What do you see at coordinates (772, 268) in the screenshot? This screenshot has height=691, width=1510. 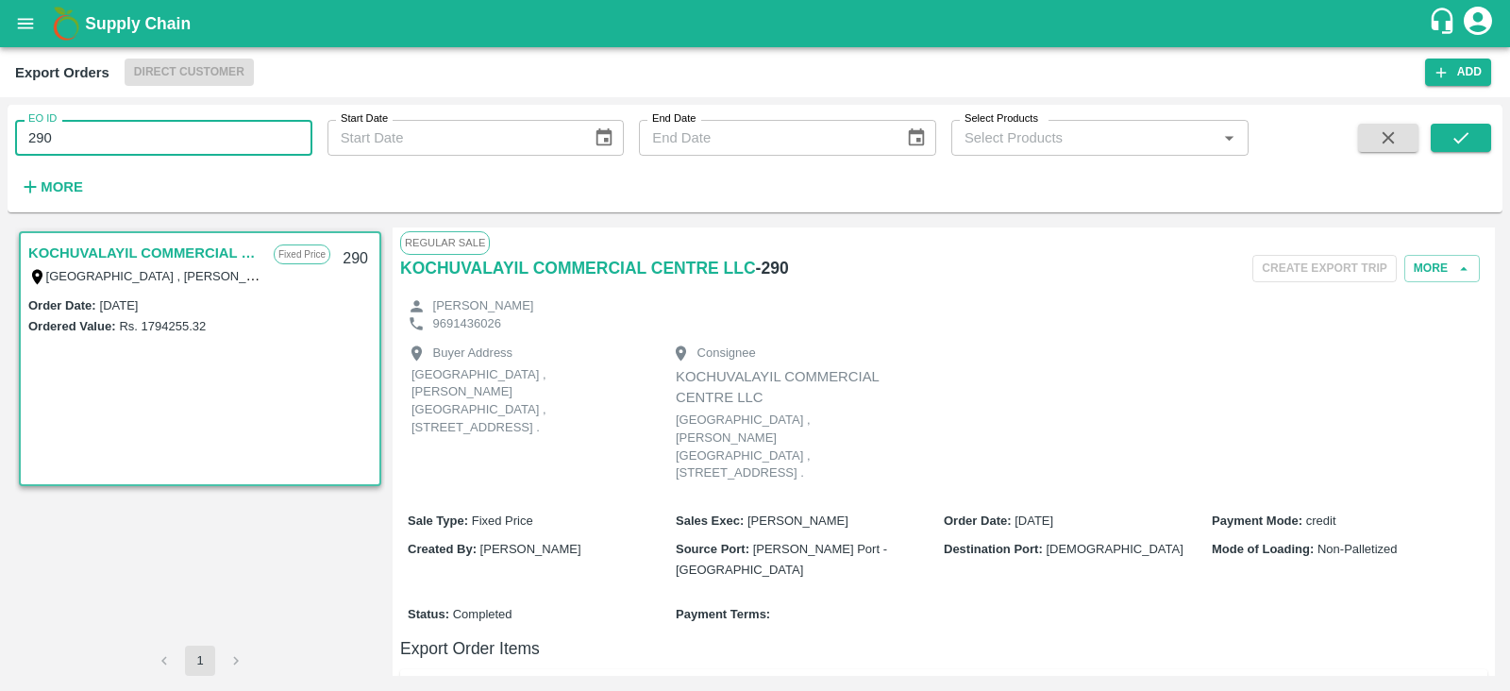 I see `h6: - 290` at bounding box center [772, 268].